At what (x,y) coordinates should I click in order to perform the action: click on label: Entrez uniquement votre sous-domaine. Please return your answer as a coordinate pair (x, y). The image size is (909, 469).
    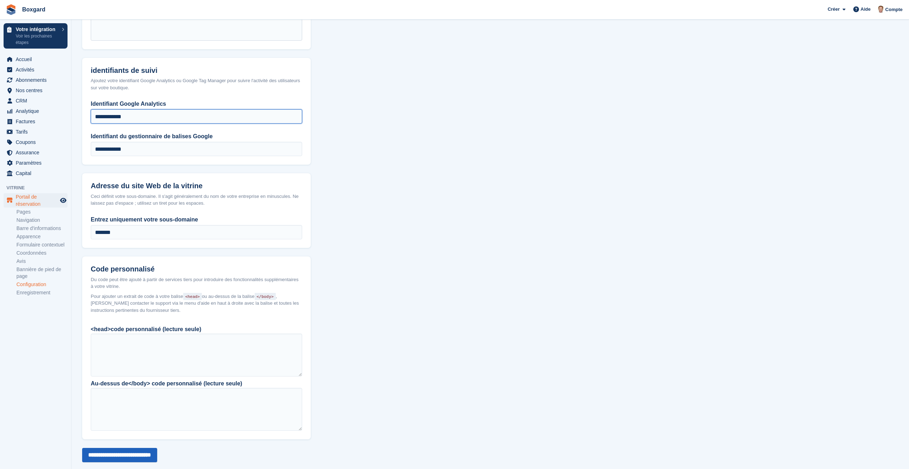
    Looking at the image, I should click on (196, 220).